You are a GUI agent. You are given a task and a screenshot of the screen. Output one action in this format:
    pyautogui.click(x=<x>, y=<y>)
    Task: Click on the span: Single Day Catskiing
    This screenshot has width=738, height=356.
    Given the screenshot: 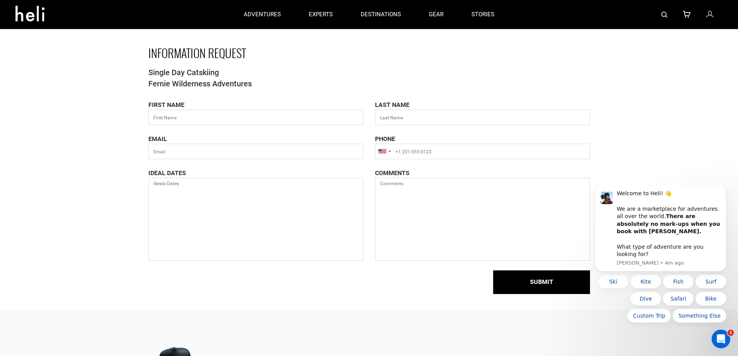 What is the action you would take?
    pyautogui.click(x=369, y=72)
    